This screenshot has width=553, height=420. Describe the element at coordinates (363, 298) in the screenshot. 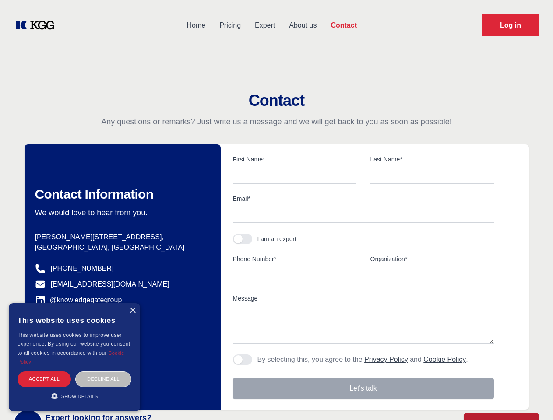

I see `label: Message` at that location.